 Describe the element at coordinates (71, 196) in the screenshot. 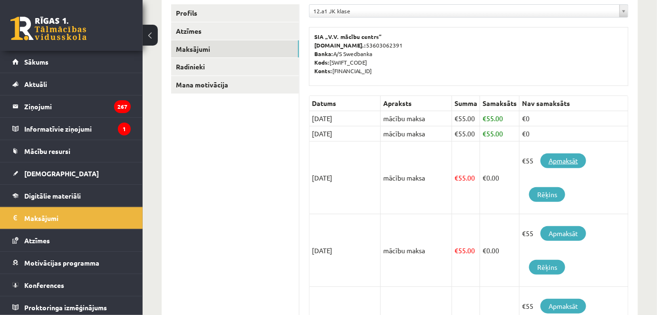

I see `a: Digitālie materiāli` at that location.